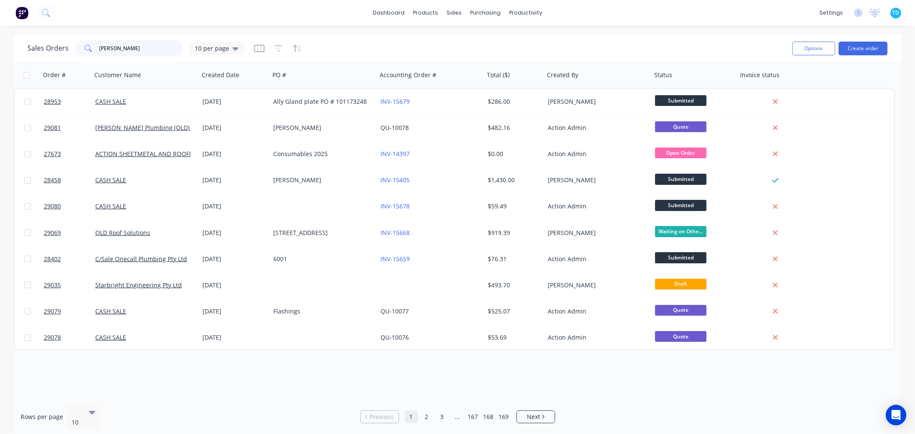  What do you see at coordinates (52, 206) in the screenshot?
I see `span: 29080` at bounding box center [52, 206].